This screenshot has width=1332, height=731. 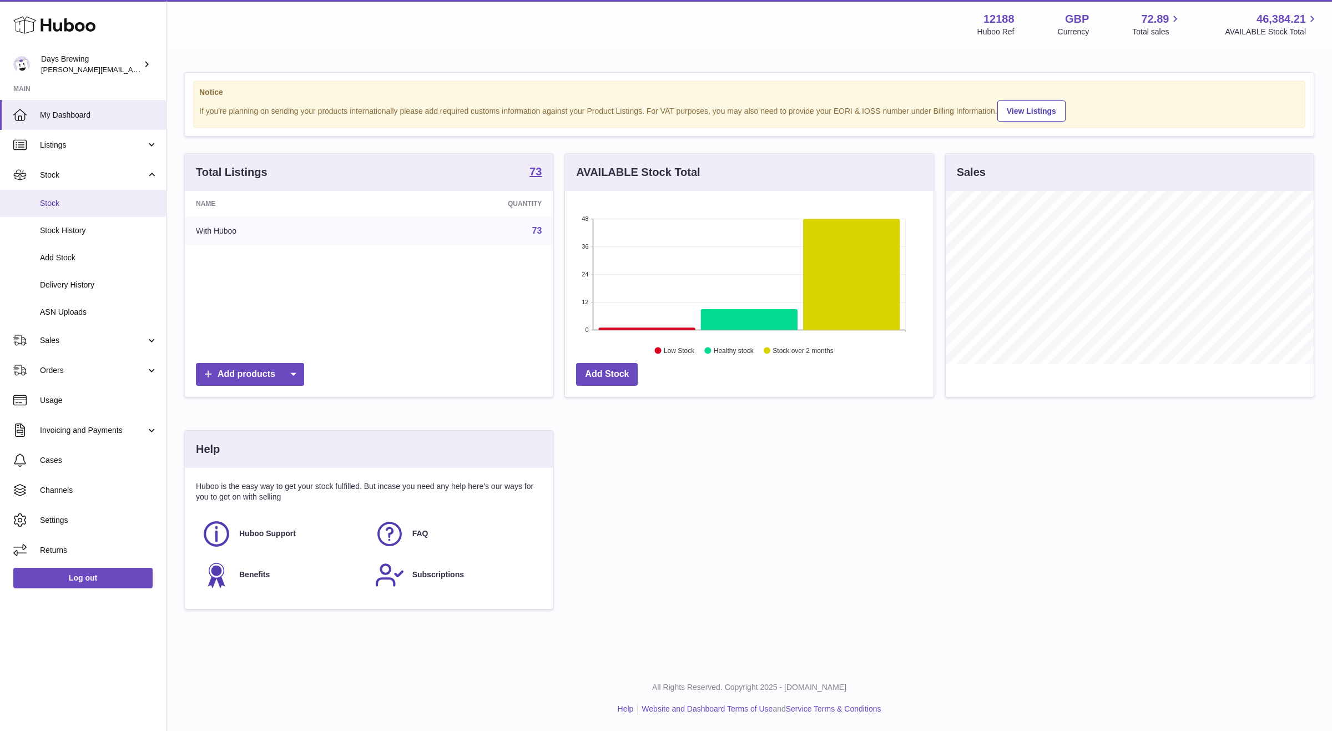 What do you see at coordinates (1157, 32) in the screenshot?
I see `span: Total sales` at bounding box center [1157, 32].